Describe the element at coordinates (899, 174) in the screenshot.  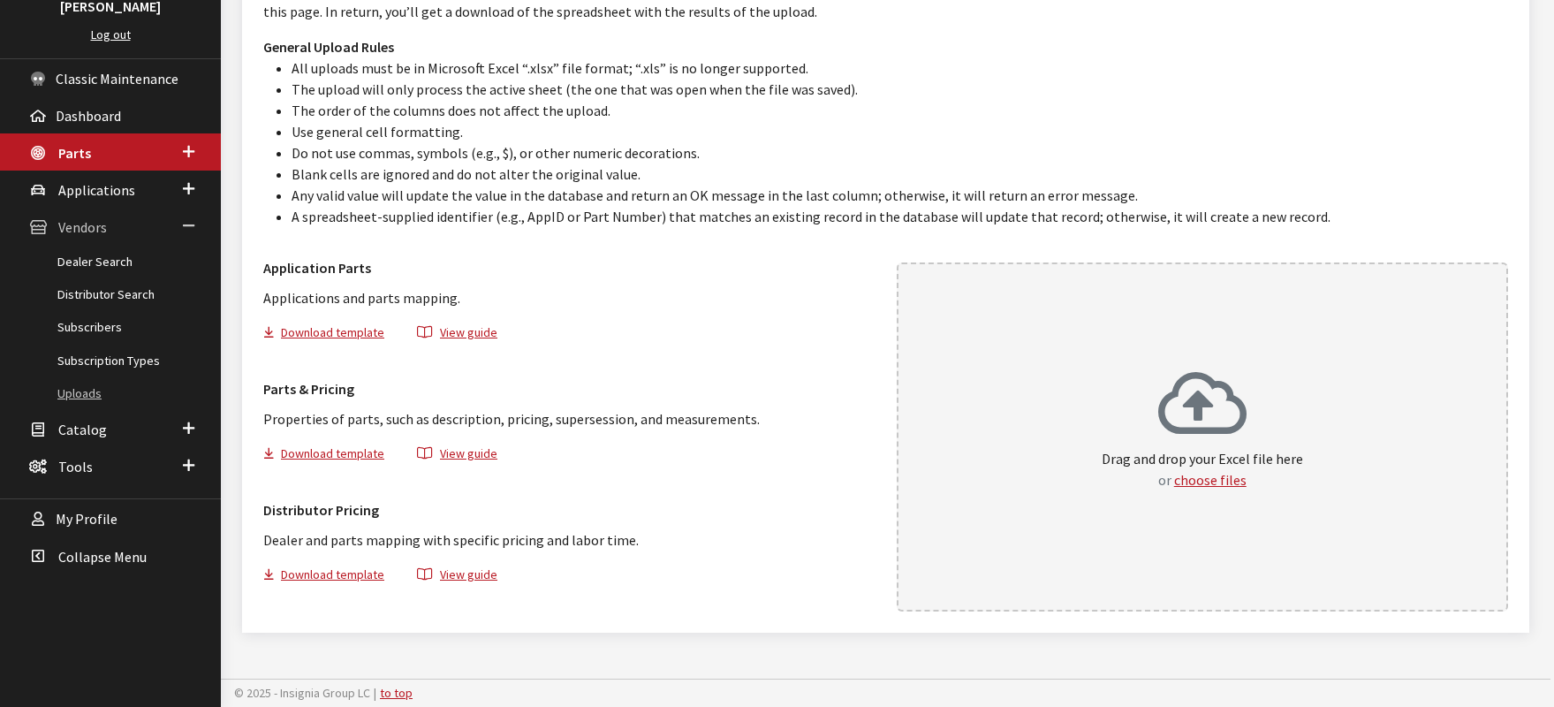
I see `li: Blank cells are ignored and do not alter the original value.` at that location.